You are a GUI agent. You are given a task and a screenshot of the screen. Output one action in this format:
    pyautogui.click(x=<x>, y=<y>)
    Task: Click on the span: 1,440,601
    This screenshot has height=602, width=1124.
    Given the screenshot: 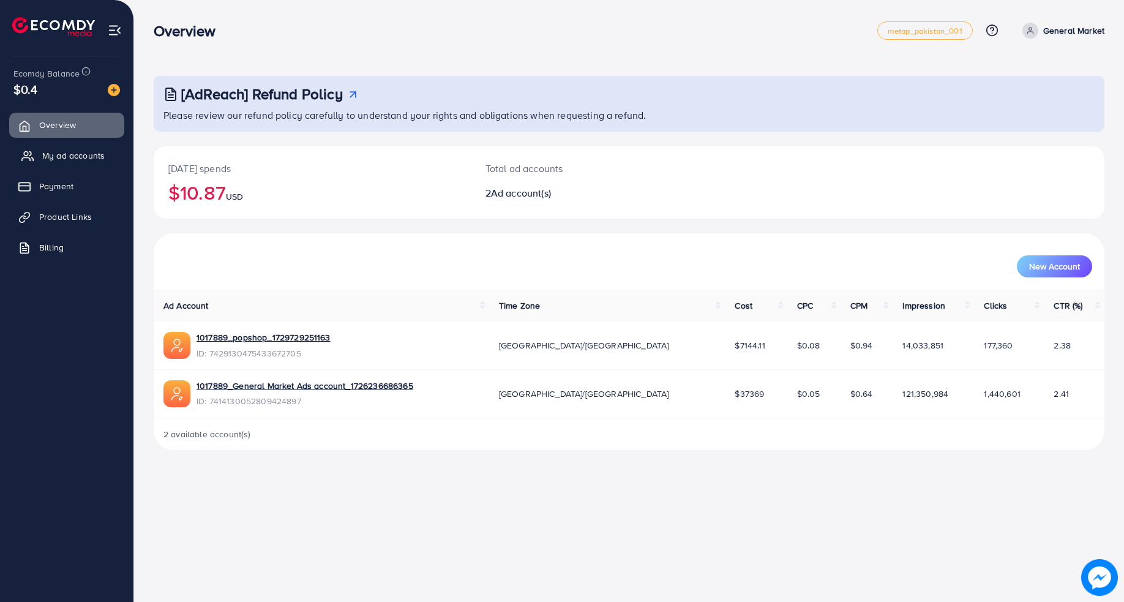 What is the action you would take?
    pyautogui.click(x=1002, y=394)
    